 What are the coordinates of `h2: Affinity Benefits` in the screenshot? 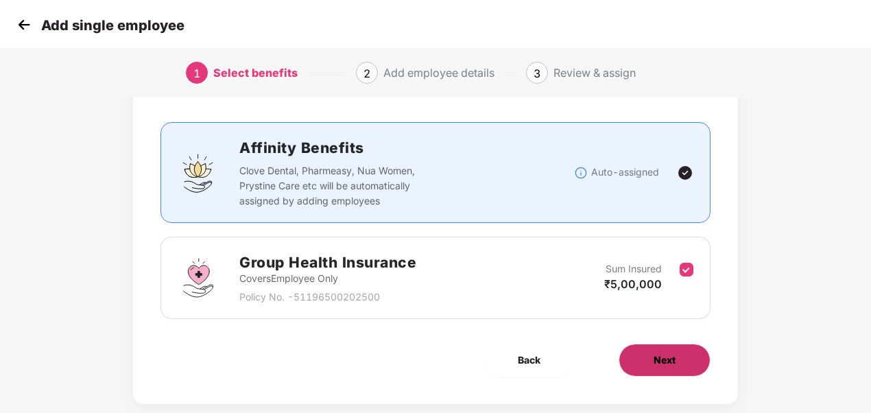 It's located at (407, 148).